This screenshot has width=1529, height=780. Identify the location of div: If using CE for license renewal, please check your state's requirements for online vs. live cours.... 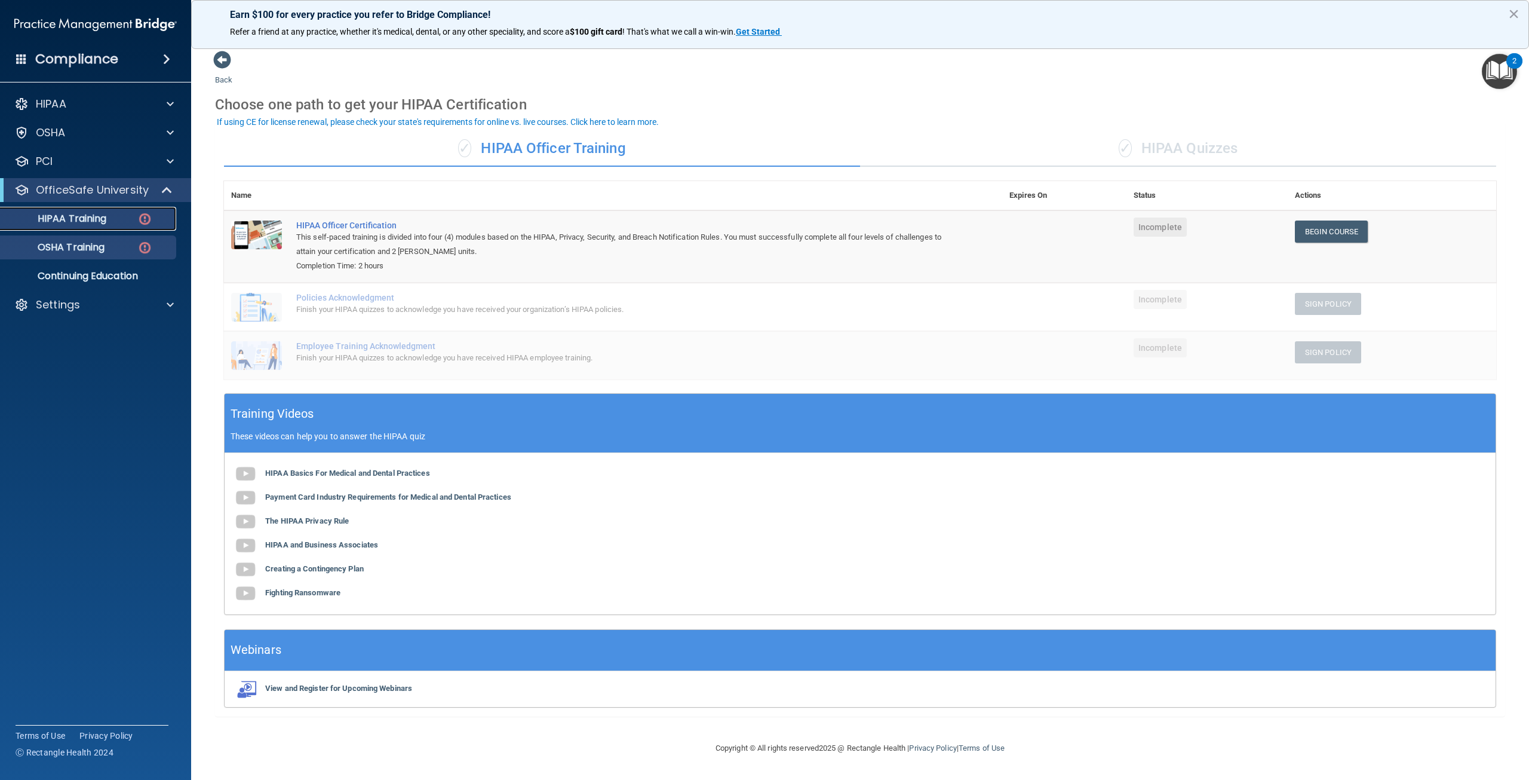
(438, 122).